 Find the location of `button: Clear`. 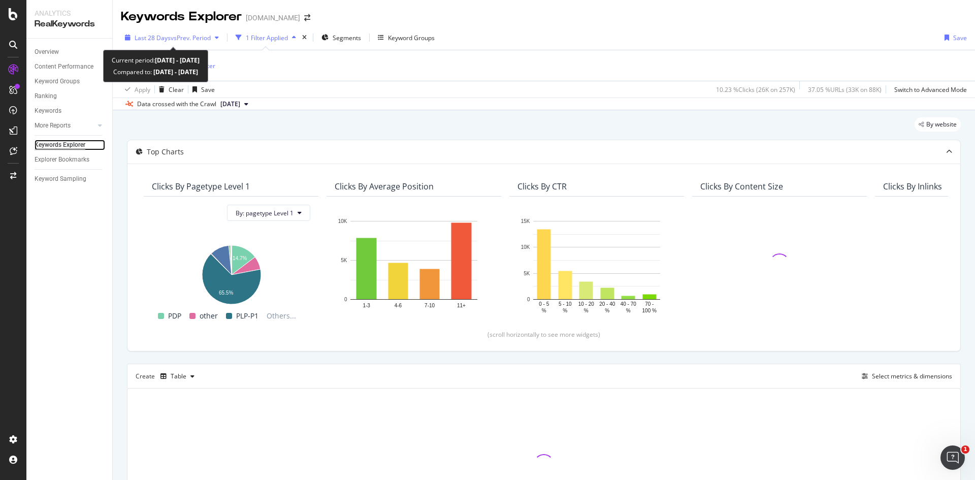

button: Clear is located at coordinates (169, 89).